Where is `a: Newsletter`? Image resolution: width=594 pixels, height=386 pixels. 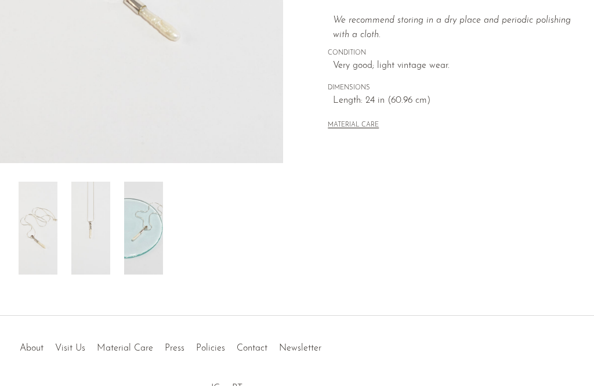 a: Newsletter is located at coordinates (300, 348).